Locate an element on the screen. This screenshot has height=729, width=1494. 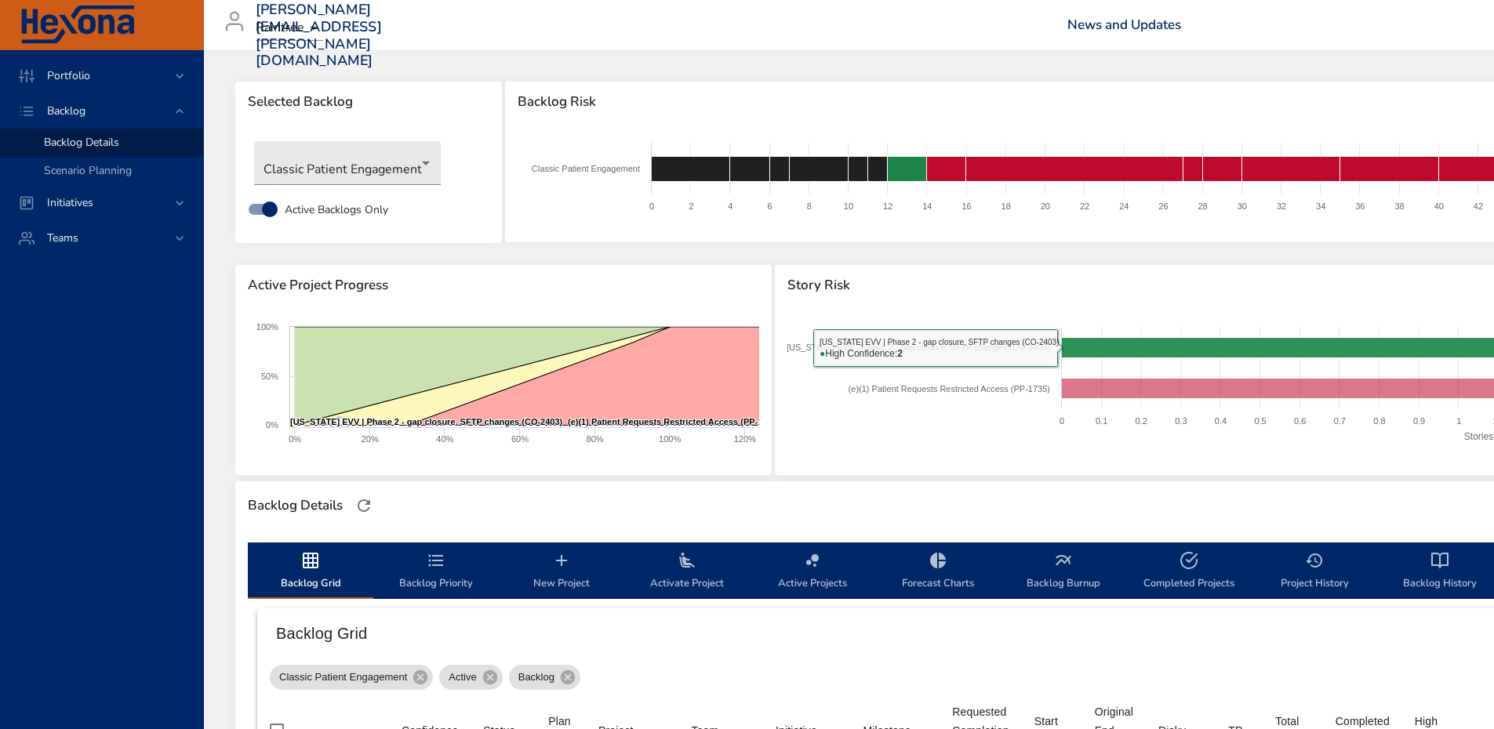
text: Stories is located at coordinates (1478, 437).